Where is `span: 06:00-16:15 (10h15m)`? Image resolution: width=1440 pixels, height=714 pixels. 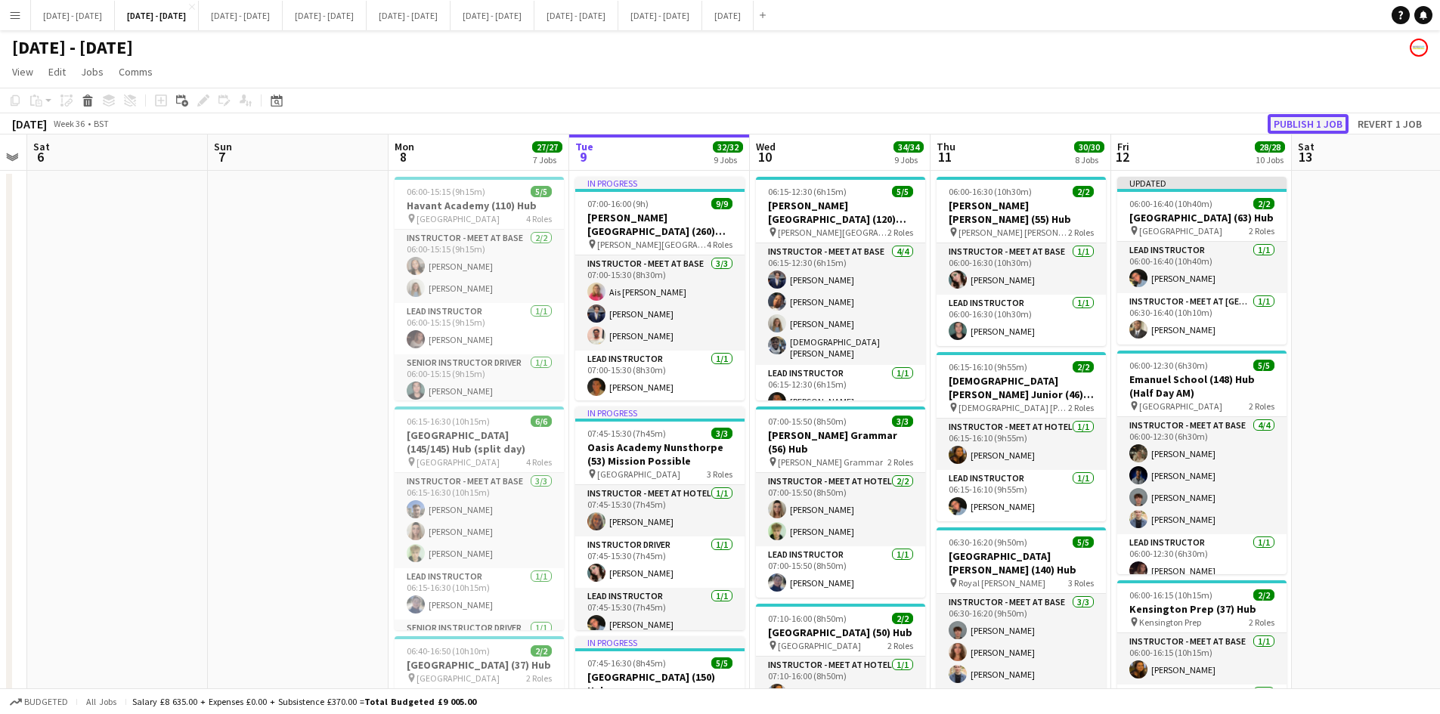
span: 06:00-16:15 (10h15m) is located at coordinates (1171, 595).